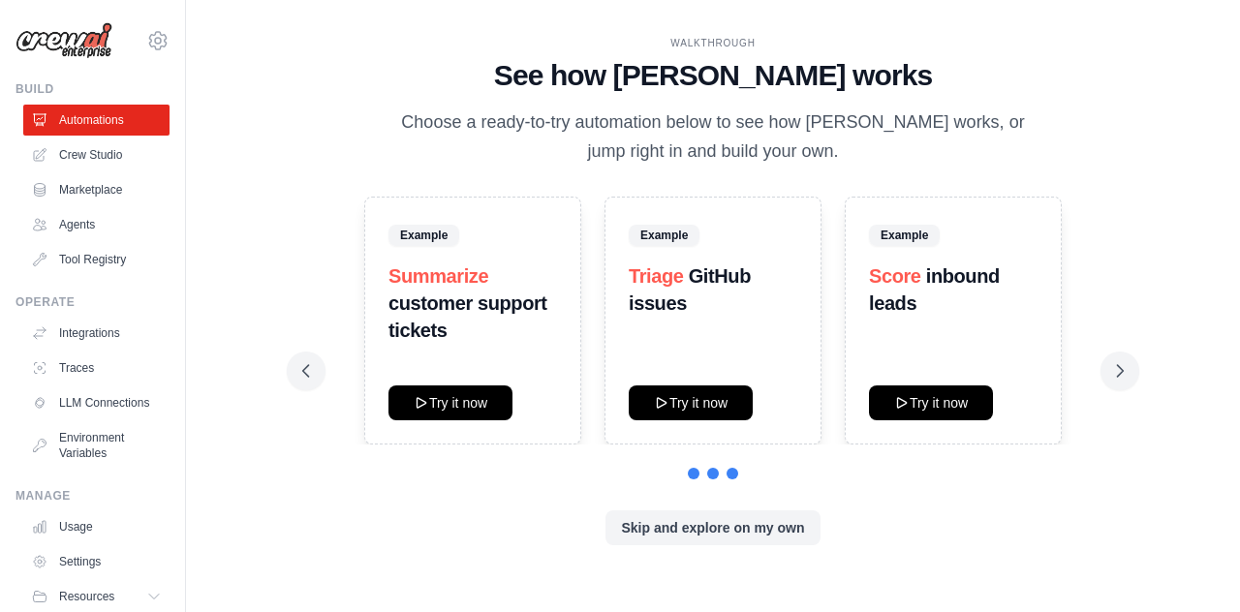 The image size is (1240, 612). I want to click on a: Traces, so click(96, 368).